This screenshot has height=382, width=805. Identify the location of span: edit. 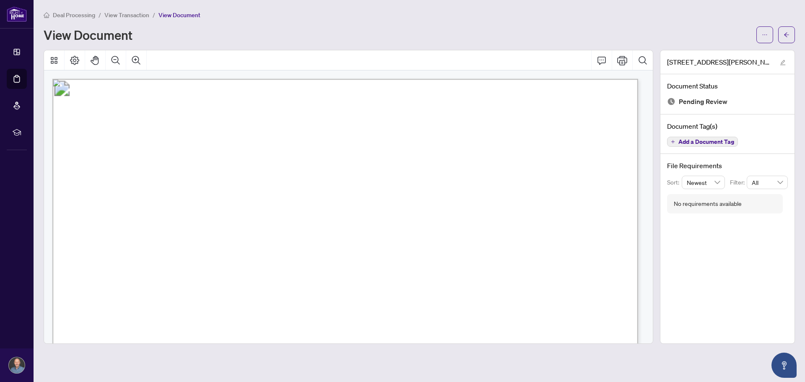
(783, 62).